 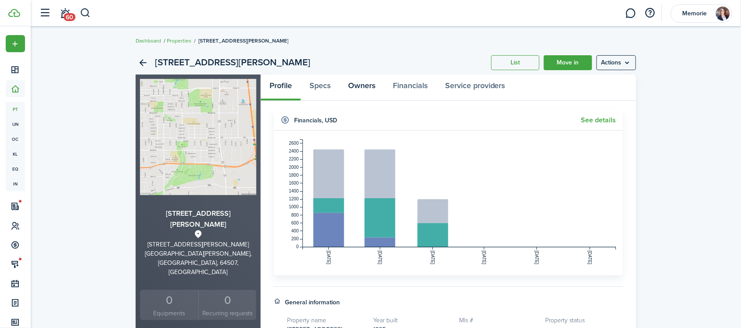 I want to click on a: Service providers, so click(x=475, y=88).